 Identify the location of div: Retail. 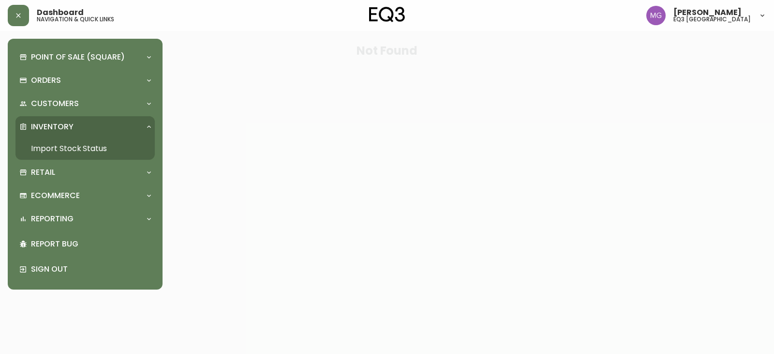
(85, 172).